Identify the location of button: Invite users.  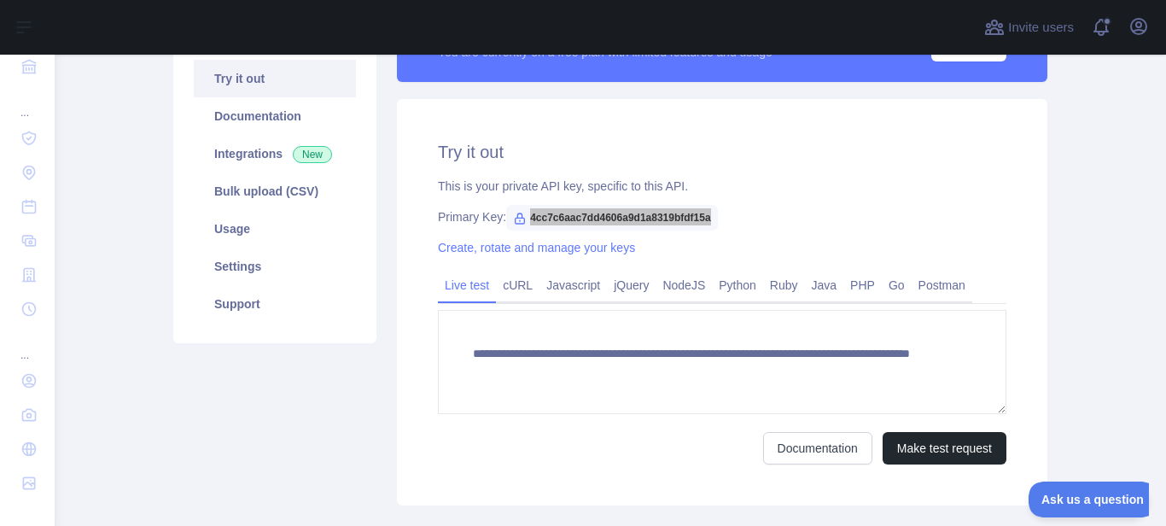
(1029, 27).